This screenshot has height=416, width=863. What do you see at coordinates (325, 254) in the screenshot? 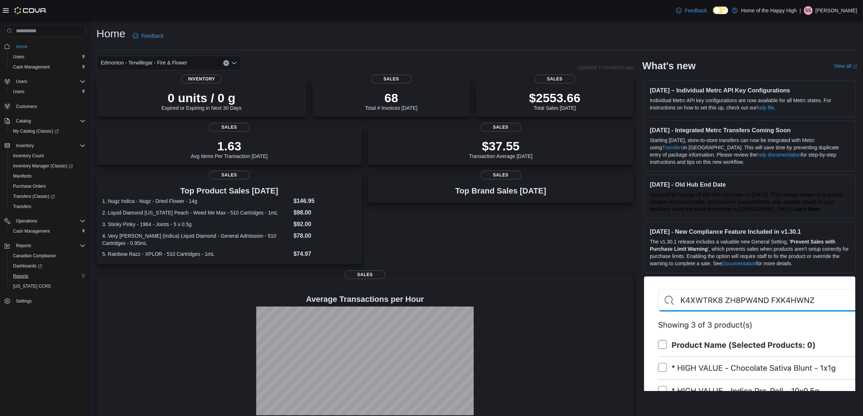
I see `dd: $74.97` at bounding box center [325, 254].